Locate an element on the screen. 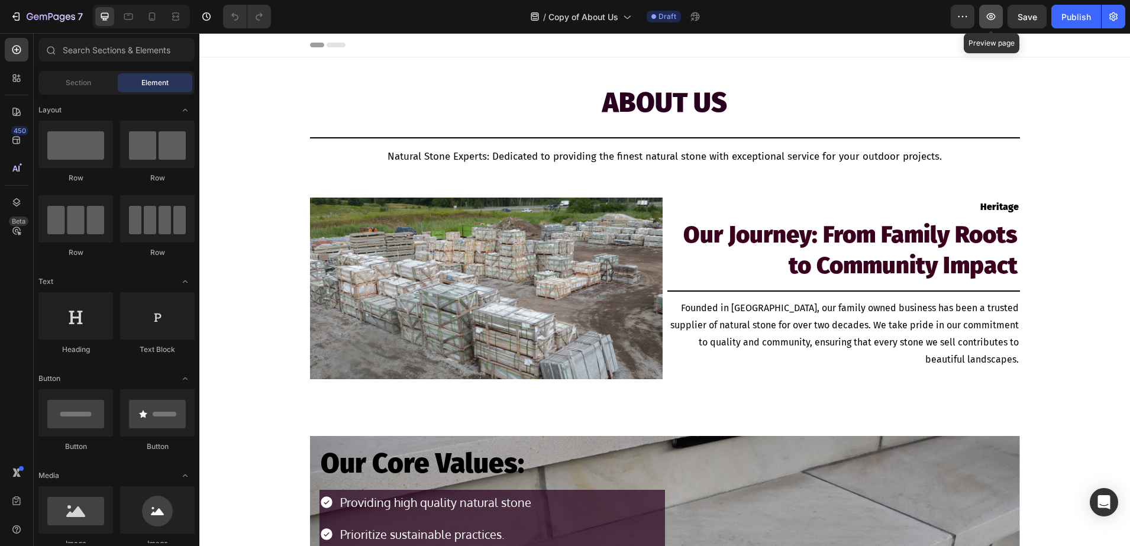  p: ABOUT US is located at coordinates (466, 70).